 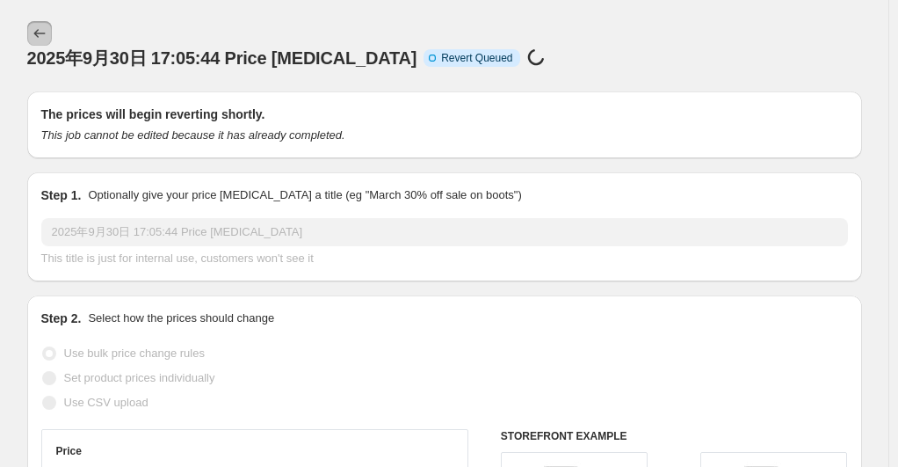 I want to click on span: Set product prices individually, so click(x=140, y=377).